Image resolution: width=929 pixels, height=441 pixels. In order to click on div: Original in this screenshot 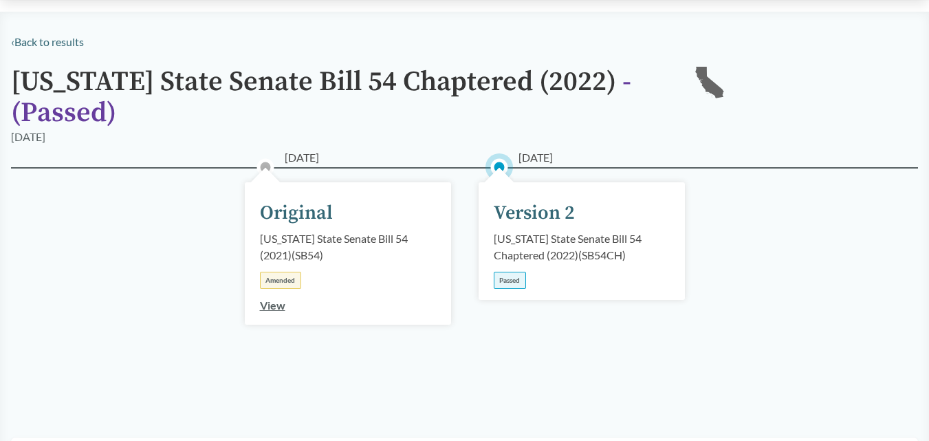, I will do `click(296, 213)`.